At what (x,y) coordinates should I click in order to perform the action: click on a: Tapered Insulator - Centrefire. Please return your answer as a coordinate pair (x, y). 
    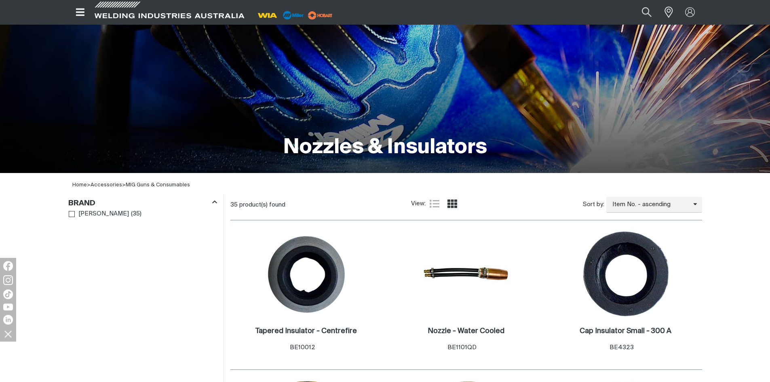
    Looking at the image, I should click on (306, 331).